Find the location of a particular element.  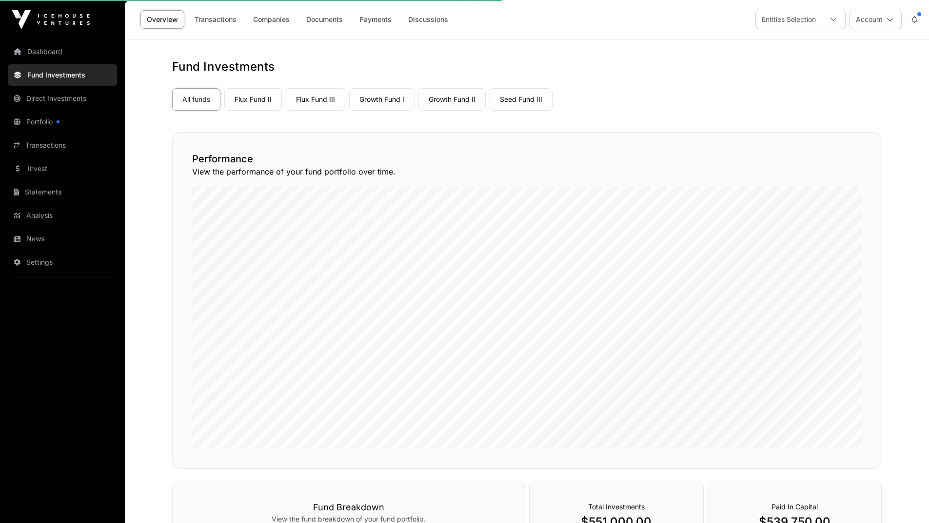

a: Overview is located at coordinates (162, 20).